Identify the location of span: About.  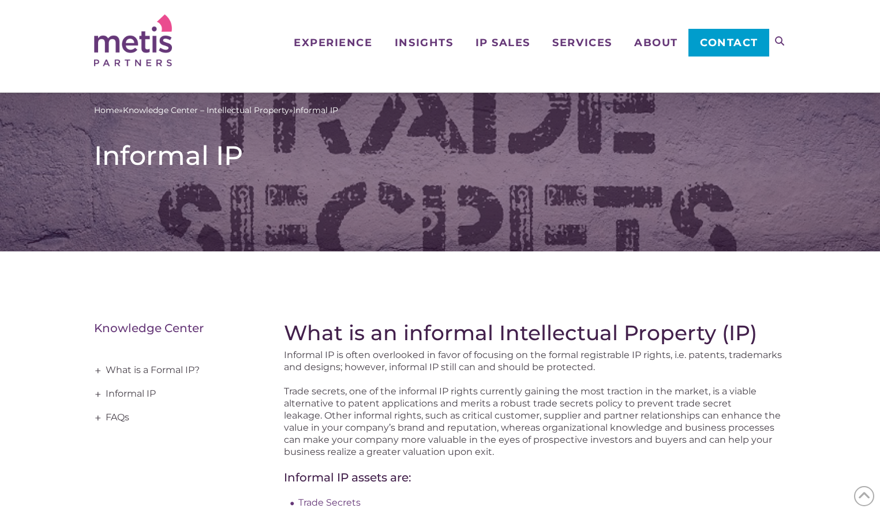
(656, 43).